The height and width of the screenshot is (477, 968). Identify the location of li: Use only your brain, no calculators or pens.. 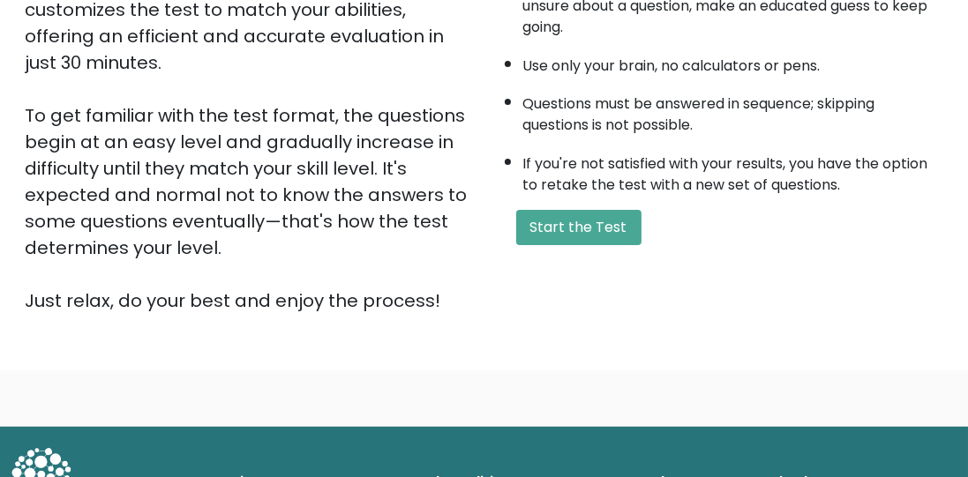
(733, 62).